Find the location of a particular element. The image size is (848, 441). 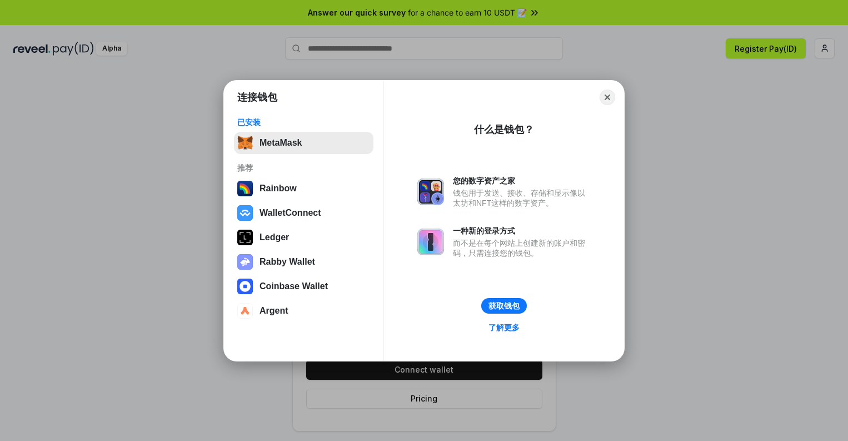

div: Coinbase Wallet is located at coordinates (293, 286).